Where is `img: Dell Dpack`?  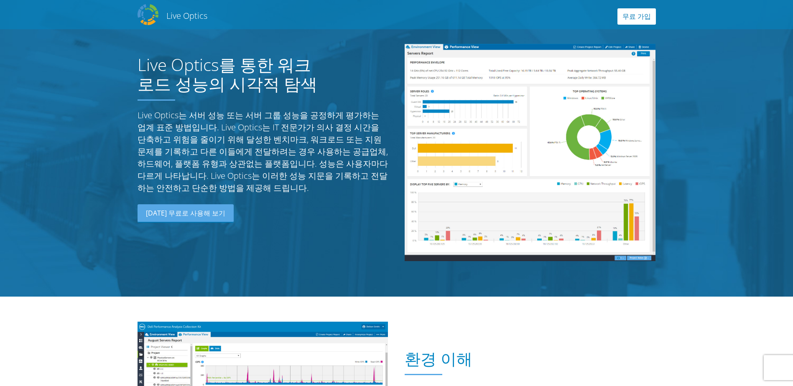 img: Dell Dpack is located at coordinates (148, 15).